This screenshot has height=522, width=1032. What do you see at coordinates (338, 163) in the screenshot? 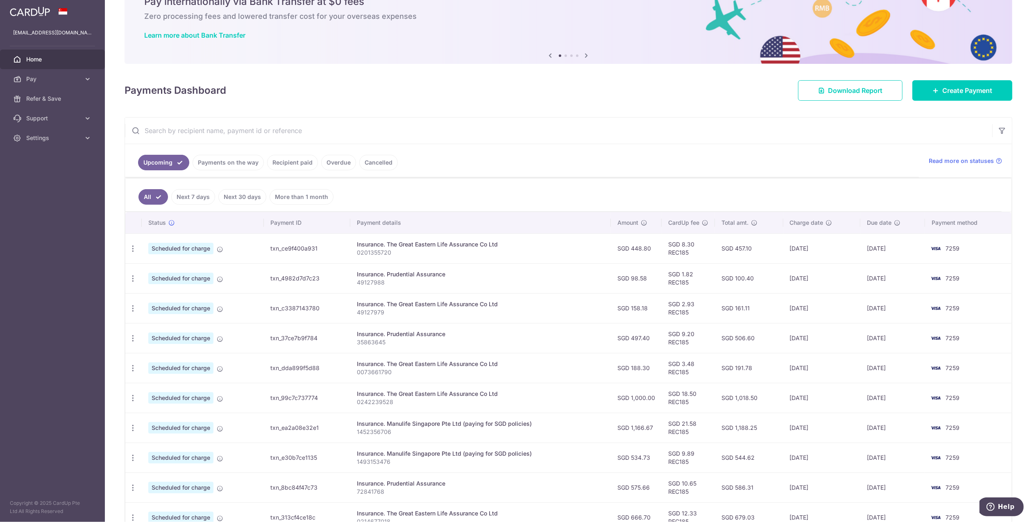
I see `a: Overdue` at bounding box center [338, 163].